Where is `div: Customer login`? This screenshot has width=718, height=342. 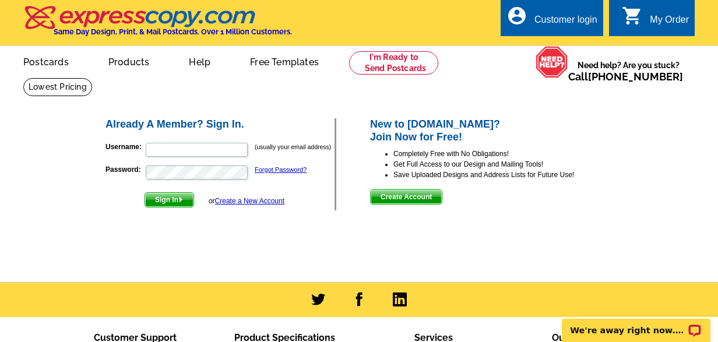
div: Customer login is located at coordinates (566, 23).